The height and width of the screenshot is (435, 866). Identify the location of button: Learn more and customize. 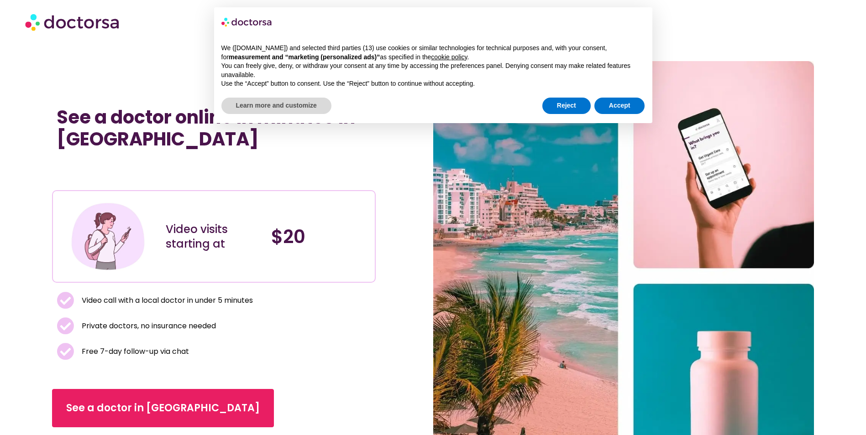
(276, 106).